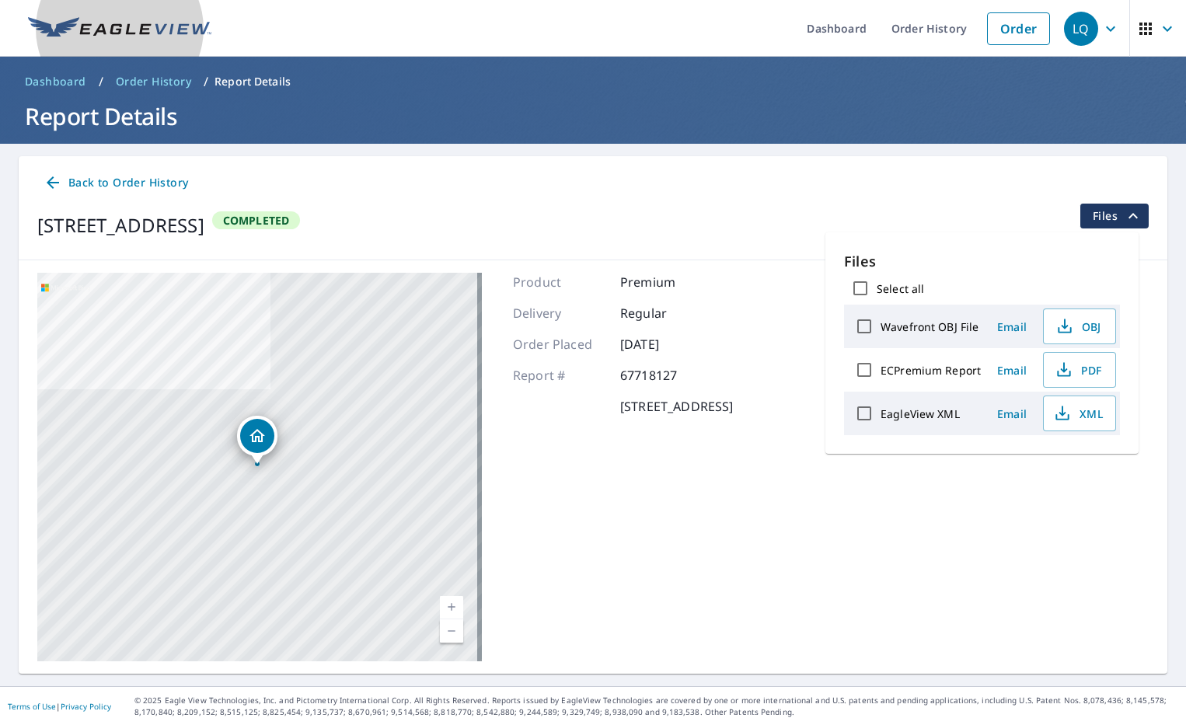 Image resolution: width=1186 pixels, height=718 pixels. I want to click on span: OBJ, so click(1078, 326).